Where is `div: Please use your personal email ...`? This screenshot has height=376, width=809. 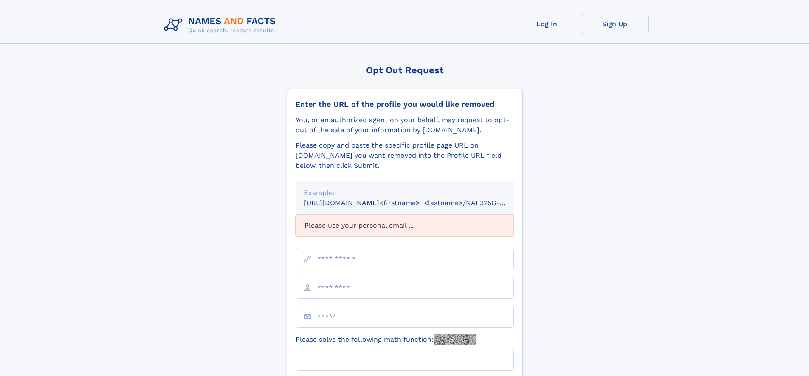 div: Please use your personal email ... is located at coordinates (404, 226).